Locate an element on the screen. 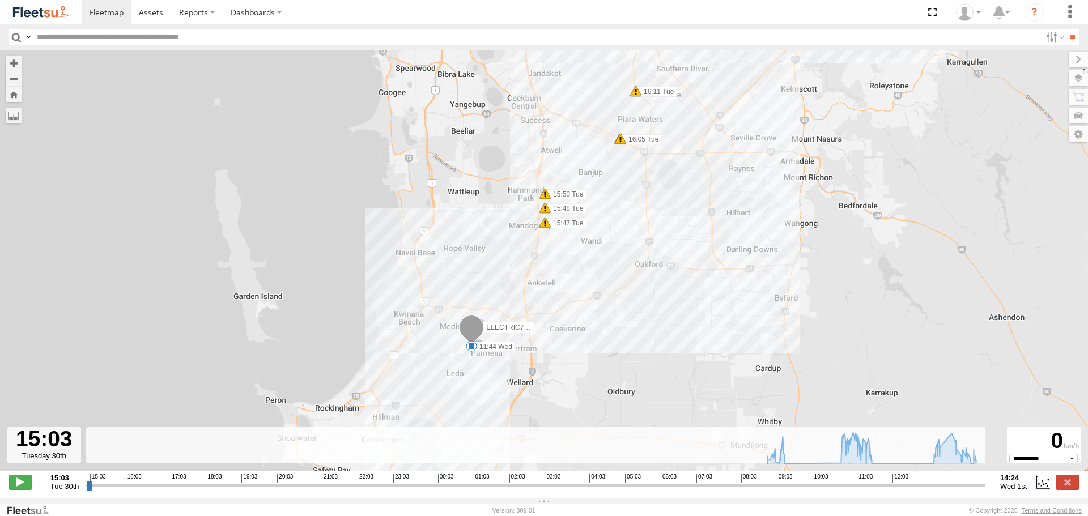 This screenshot has height=516, width=1088. label: Search Filter Options is located at coordinates (1053, 37).